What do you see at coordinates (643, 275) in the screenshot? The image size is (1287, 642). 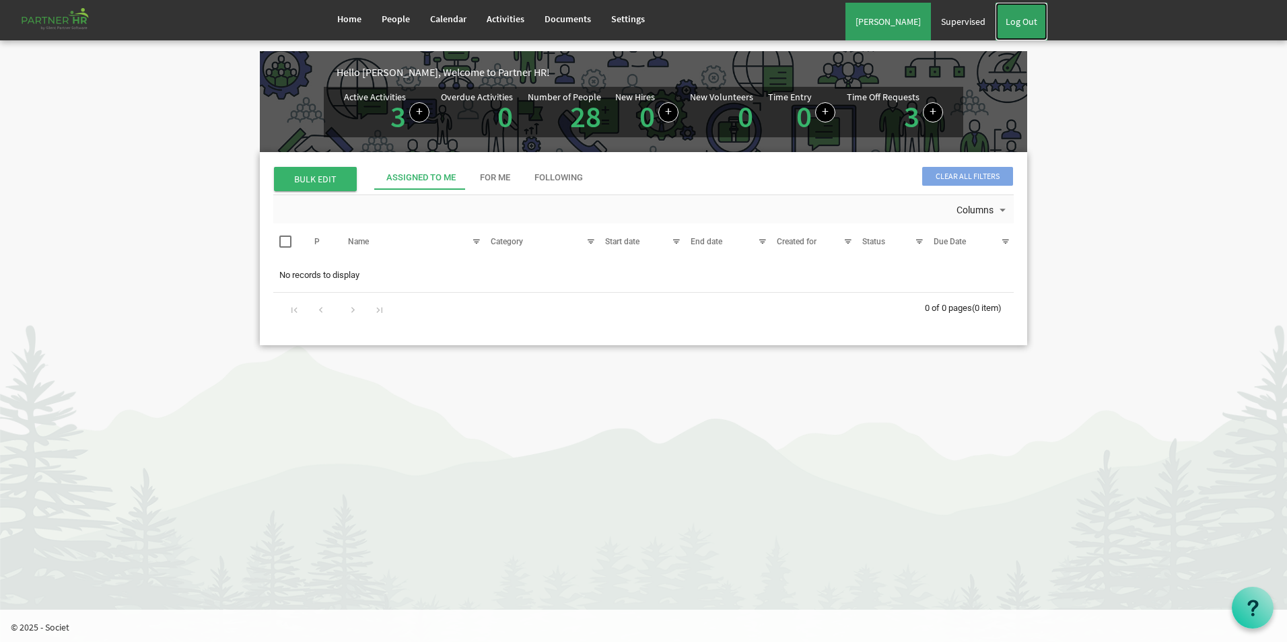 I see `td: No records to display` at bounding box center [643, 275].